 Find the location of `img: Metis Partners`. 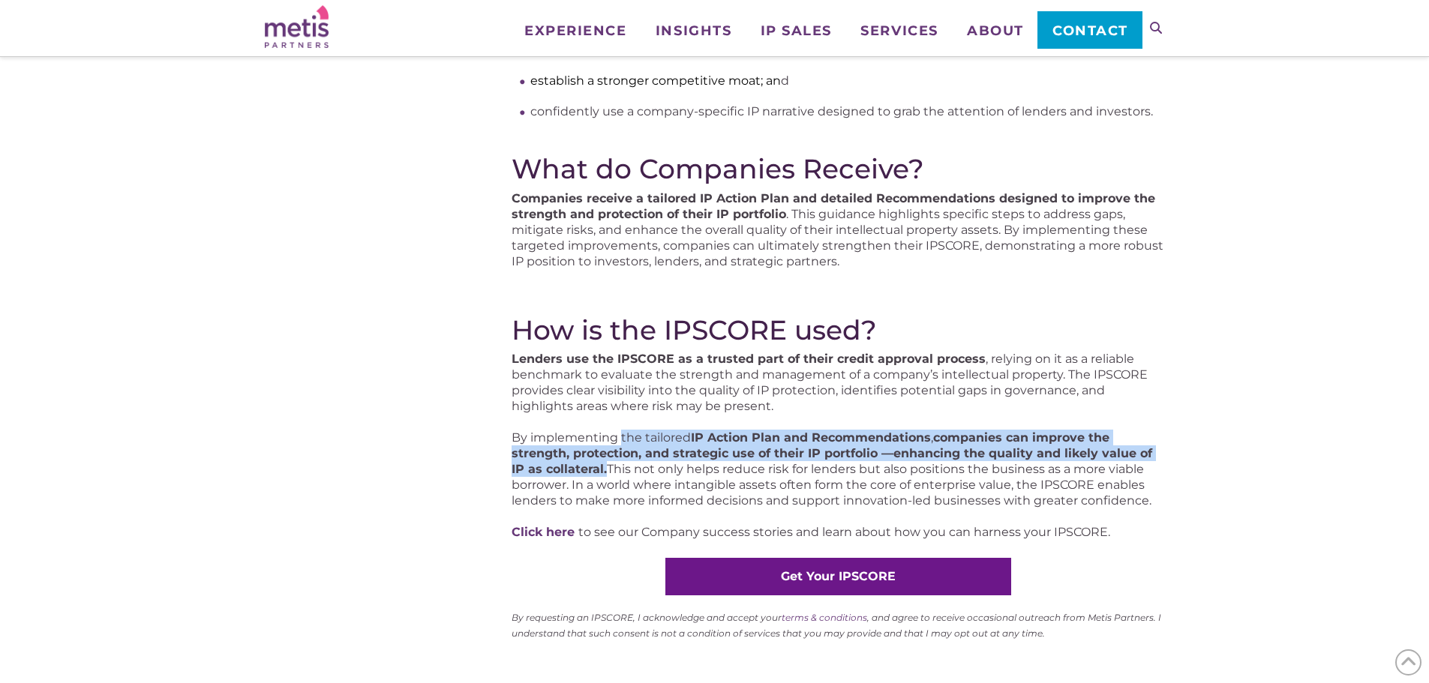

img: Metis Partners is located at coordinates (296, 26).